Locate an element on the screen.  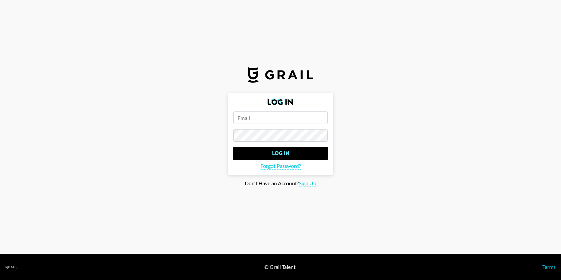
a: Terms is located at coordinates (548, 267).